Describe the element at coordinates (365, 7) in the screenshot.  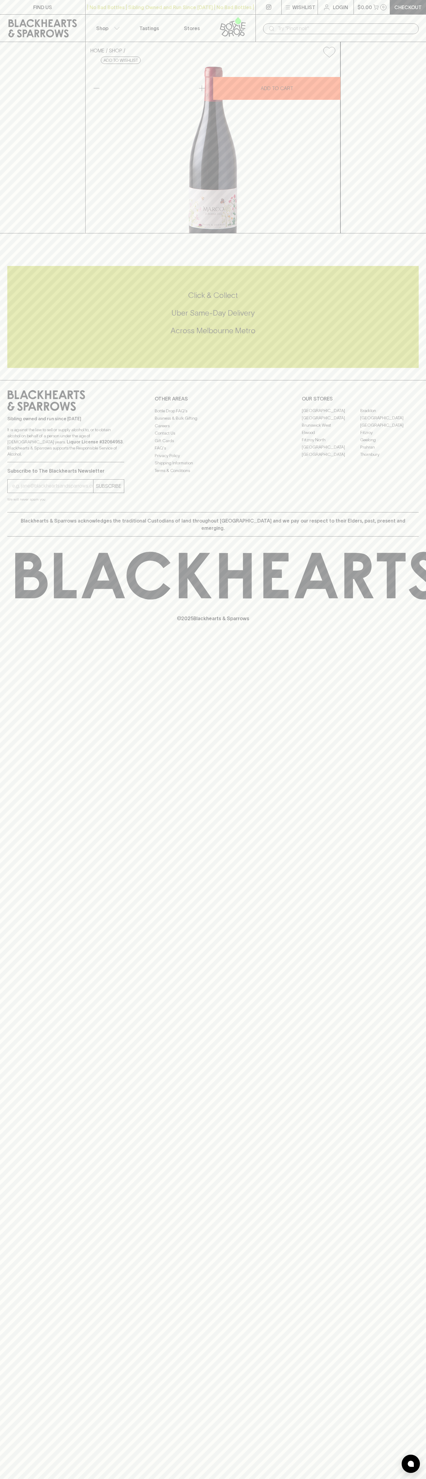
I see `p: $0.00` at that location.